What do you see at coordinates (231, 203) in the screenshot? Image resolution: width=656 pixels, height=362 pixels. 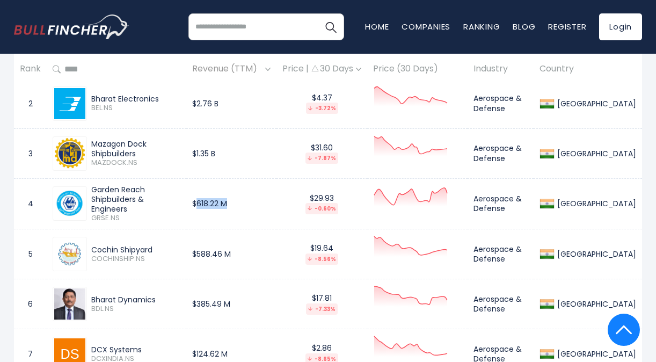 I see `td: $618.22 M` at bounding box center [231, 203].